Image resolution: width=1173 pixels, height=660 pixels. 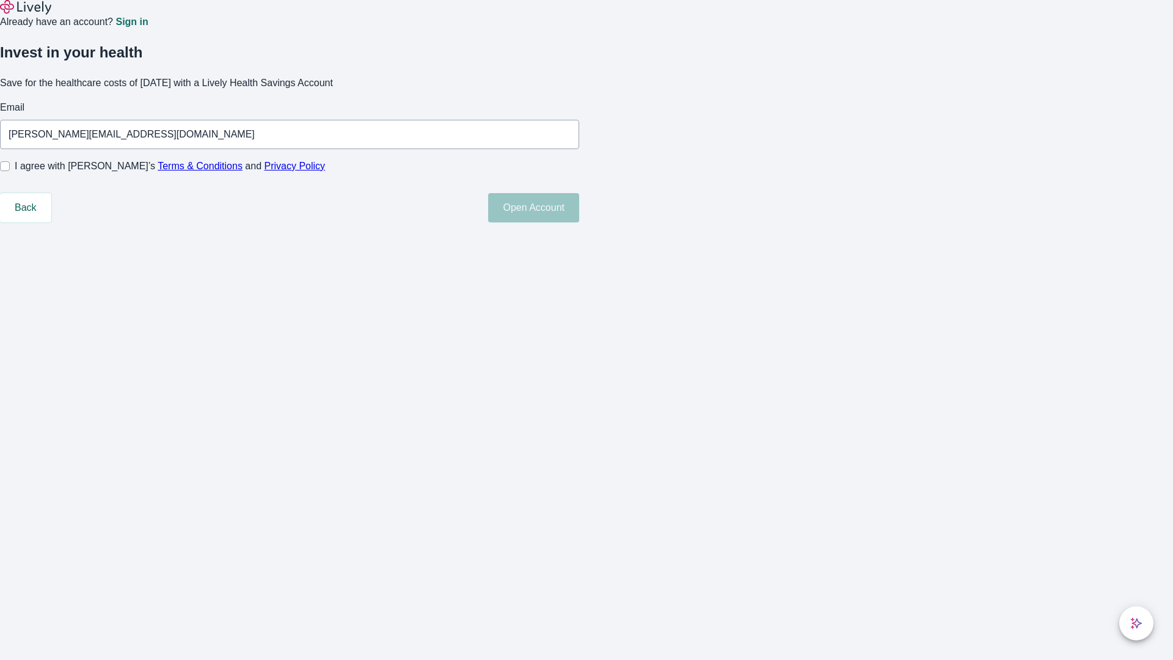 What do you see at coordinates (1137, 623) in the screenshot?
I see `svg: Lively AI Assistant` at bounding box center [1137, 623].